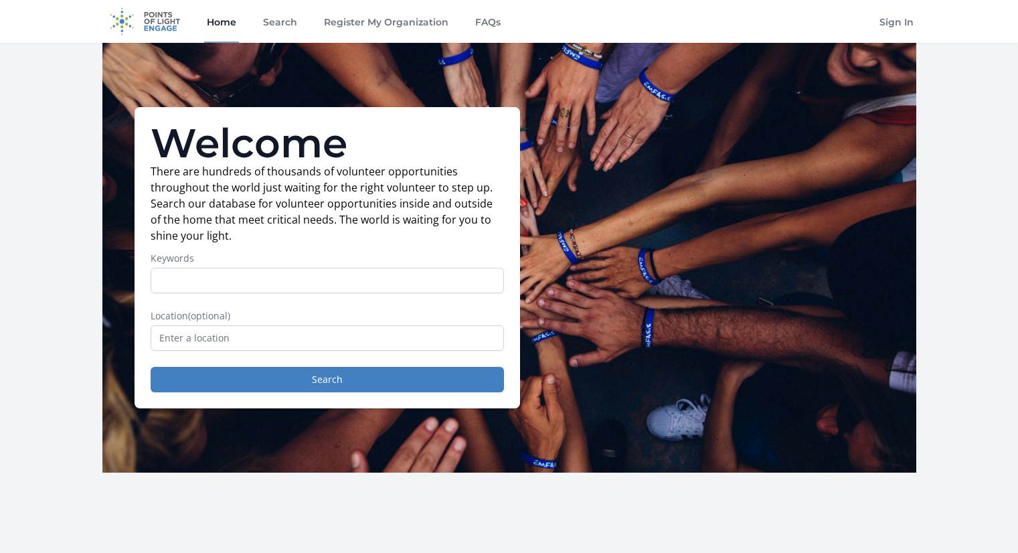 The width and height of the screenshot is (1018, 553). What do you see at coordinates (327, 379) in the screenshot?
I see `button: Search` at bounding box center [327, 379].